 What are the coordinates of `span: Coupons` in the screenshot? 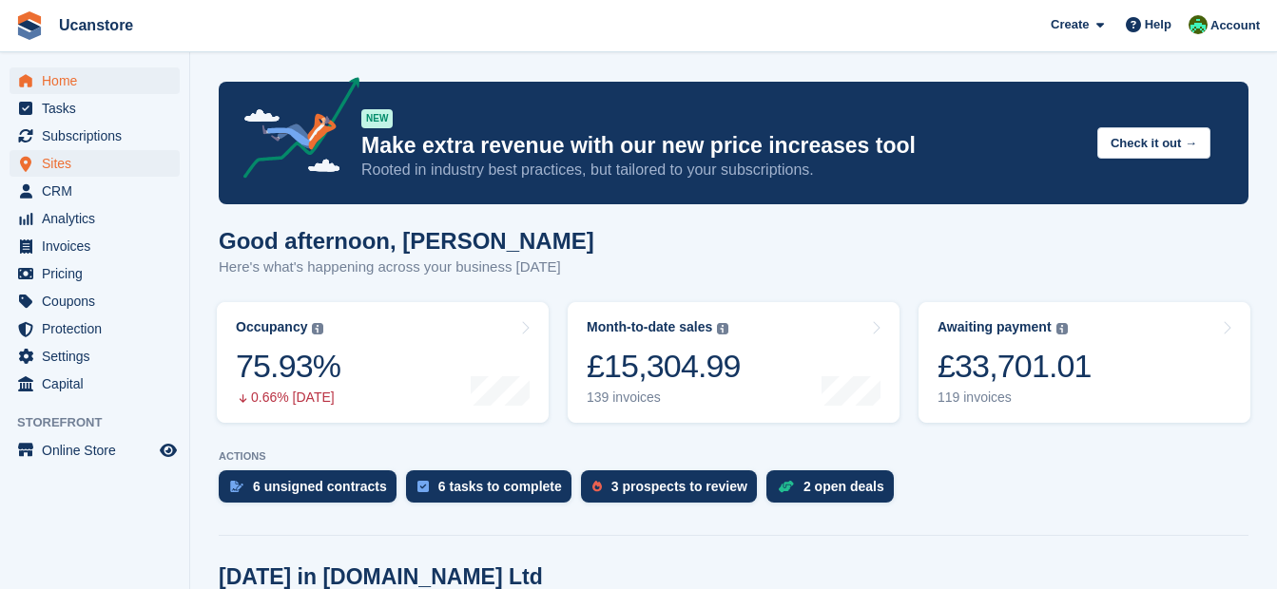 It's located at (99, 301).